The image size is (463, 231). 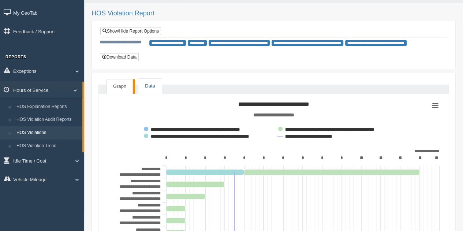 What do you see at coordinates (131, 31) in the screenshot?
I see `a: Show/Hide Report Options` at bounding box center [131, 31].